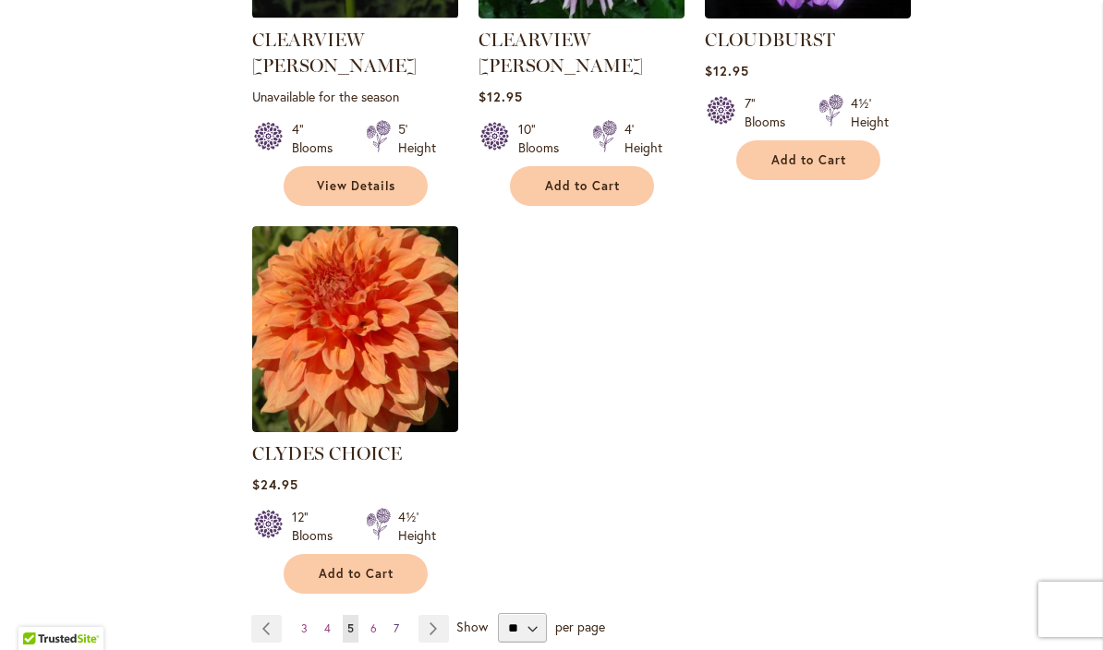  What do you see at coordinates (304, 628) in the screenshot?
I see `span: 3` at bounding box center [304, 628].